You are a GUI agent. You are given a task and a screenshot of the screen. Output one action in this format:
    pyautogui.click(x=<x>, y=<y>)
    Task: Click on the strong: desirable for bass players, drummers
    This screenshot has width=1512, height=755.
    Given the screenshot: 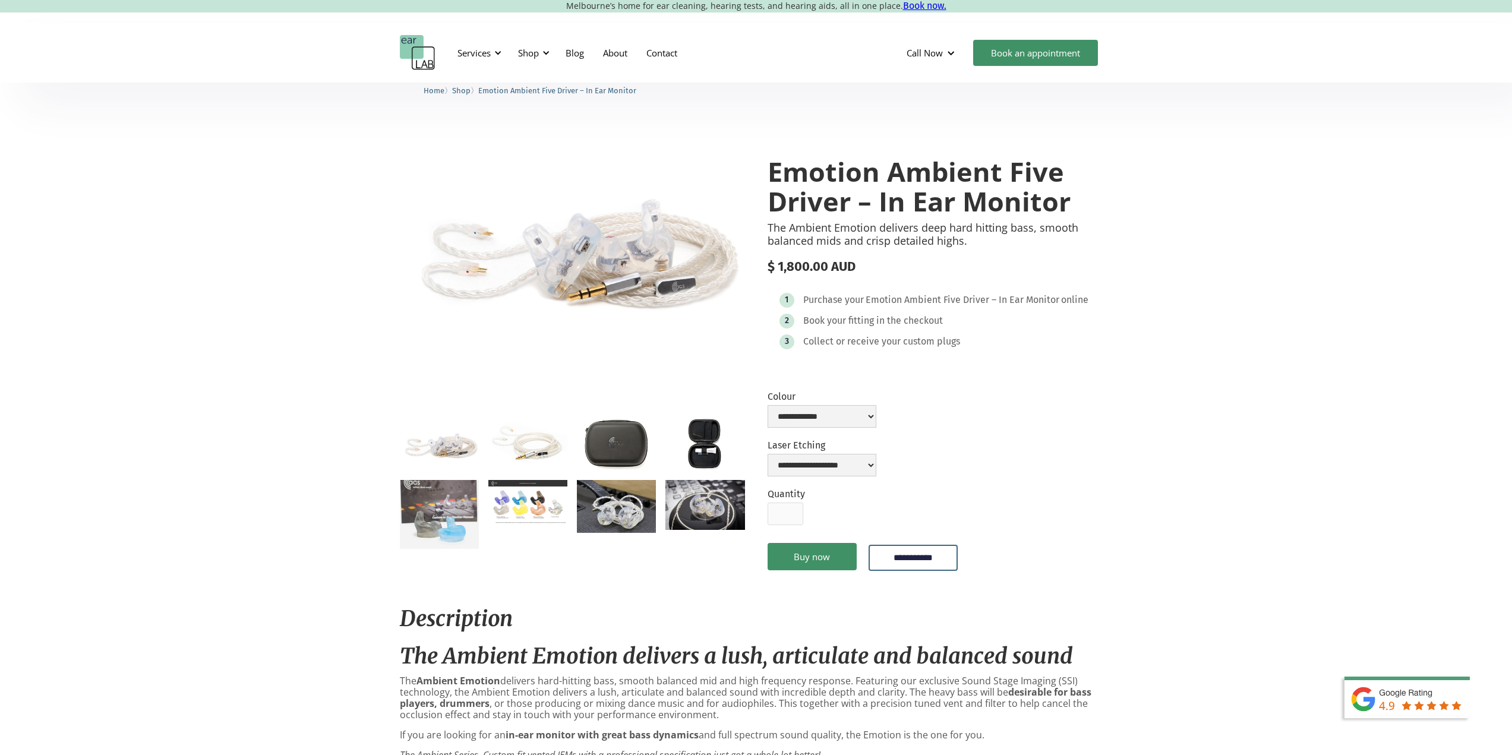 What is the action you would take?
    pyautogui.click(x=746, y=698)
    